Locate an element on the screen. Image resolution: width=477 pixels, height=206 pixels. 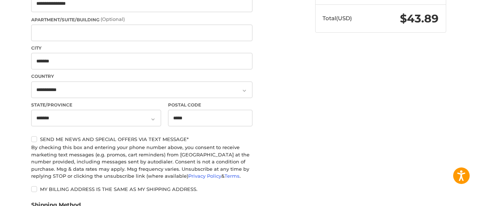
label: Send me news and special offers via text message* is located at coordinates (141, 139).